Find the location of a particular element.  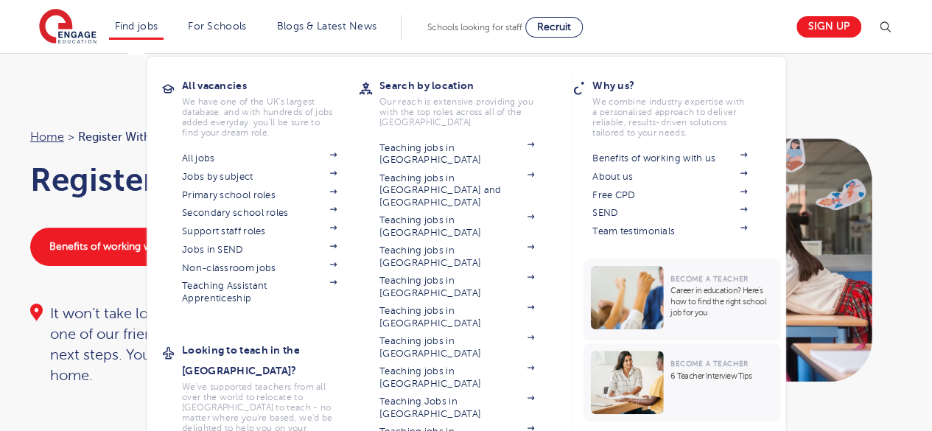

a: Recruit is located at coordinates (554, 27).